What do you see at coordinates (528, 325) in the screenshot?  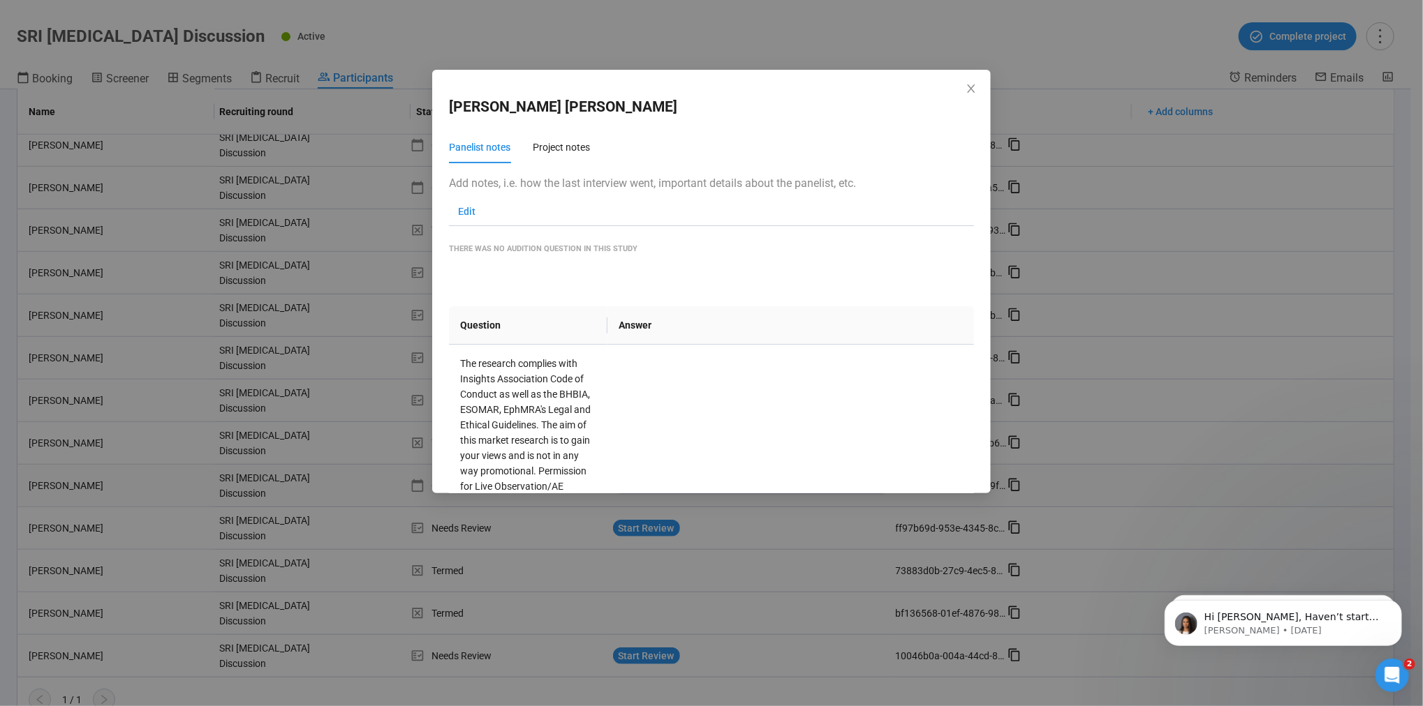 I see `th: Question` at bounding box center [528, 325].